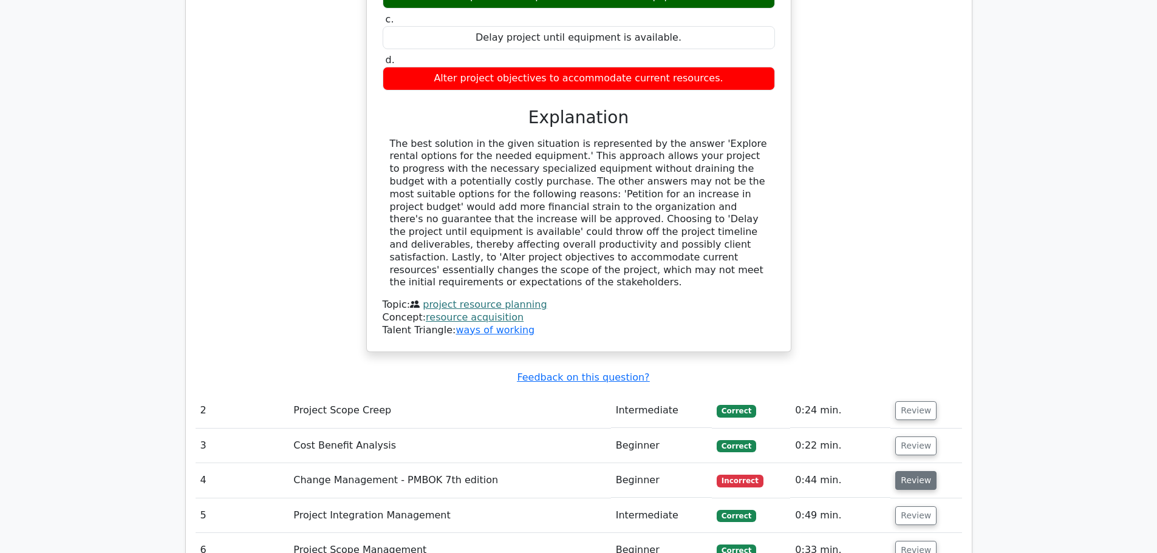 Image resolution: width=1157 pixels, height=553 pixels. Describe the element at coordinates (242, 446) in the screenshot. I see `td: 3` at that location.